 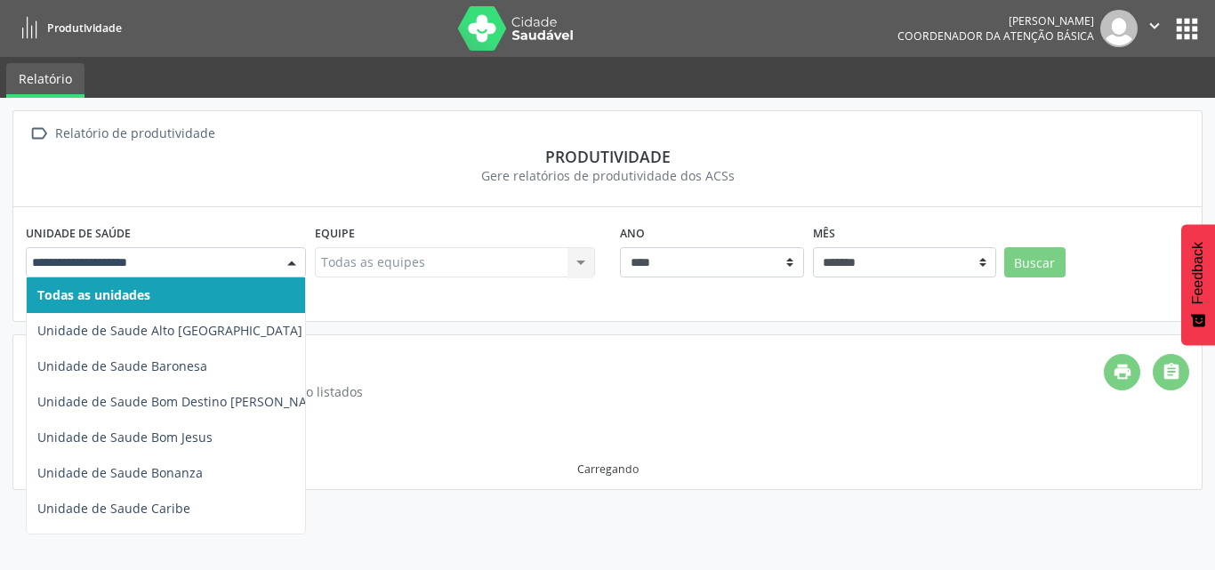 I want to click on span: Coordenador da Atenção Básica, so click(x=995, y=36).